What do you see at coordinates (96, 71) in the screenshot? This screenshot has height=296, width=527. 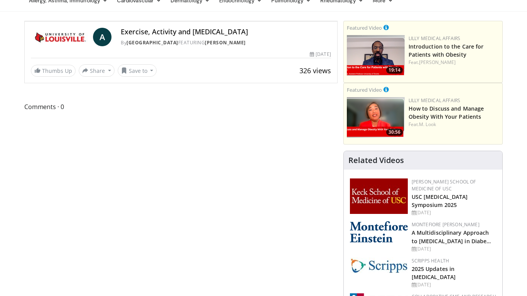 I see `button: Share` at bounding box center [96, 71].